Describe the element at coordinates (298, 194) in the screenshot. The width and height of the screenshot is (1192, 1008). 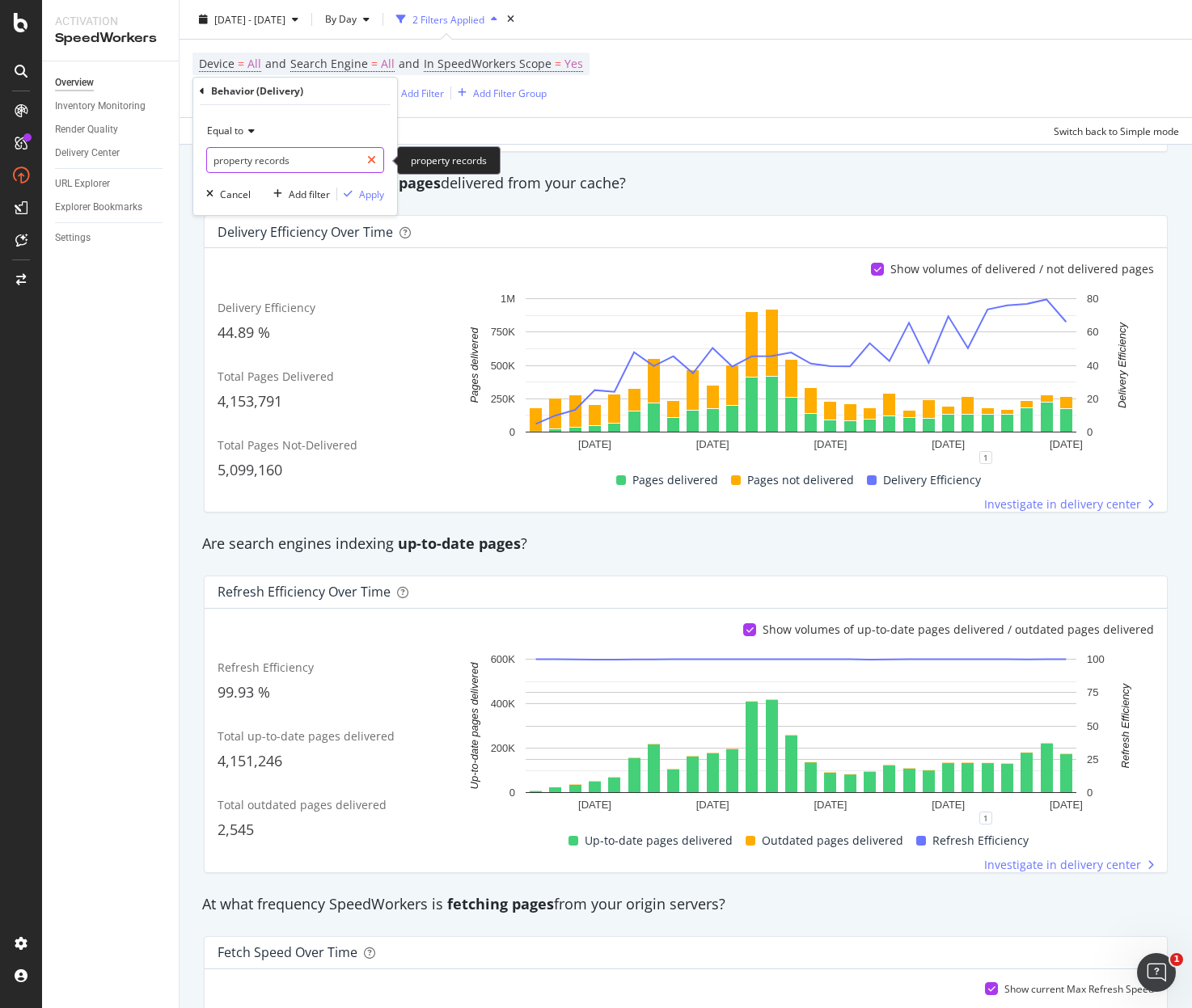
I see `button: Add filter` at that location.